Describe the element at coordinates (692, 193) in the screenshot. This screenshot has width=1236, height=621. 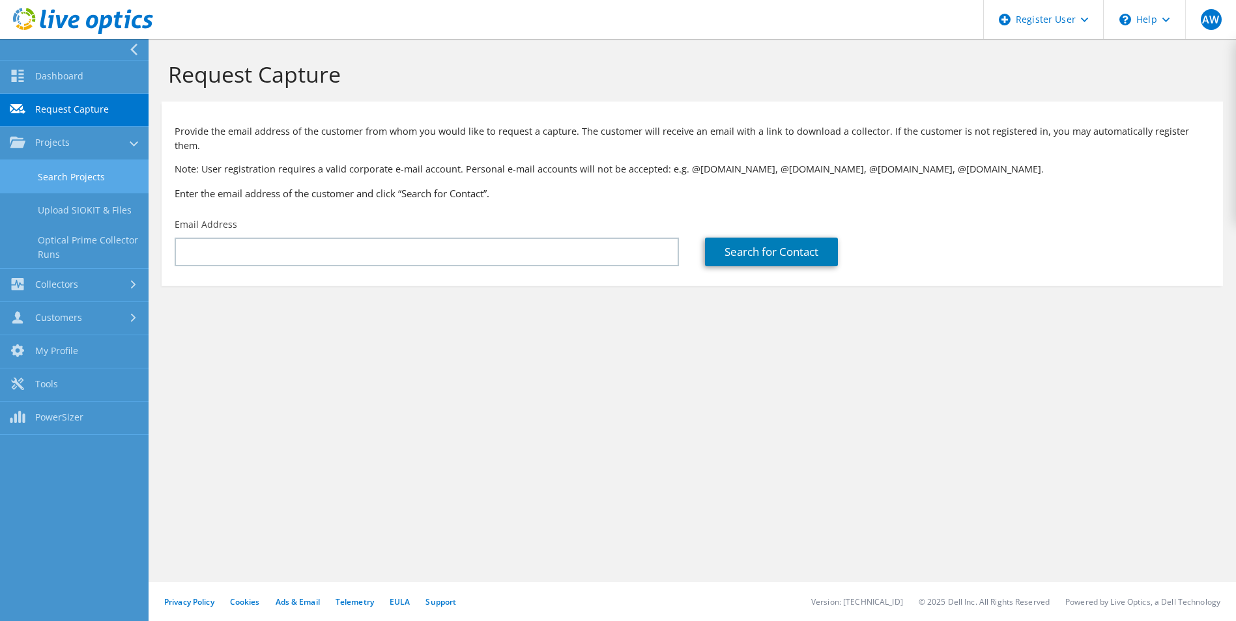
I see `h3: Enter the email address of the customer and click “Search for Contact”.` at that location.